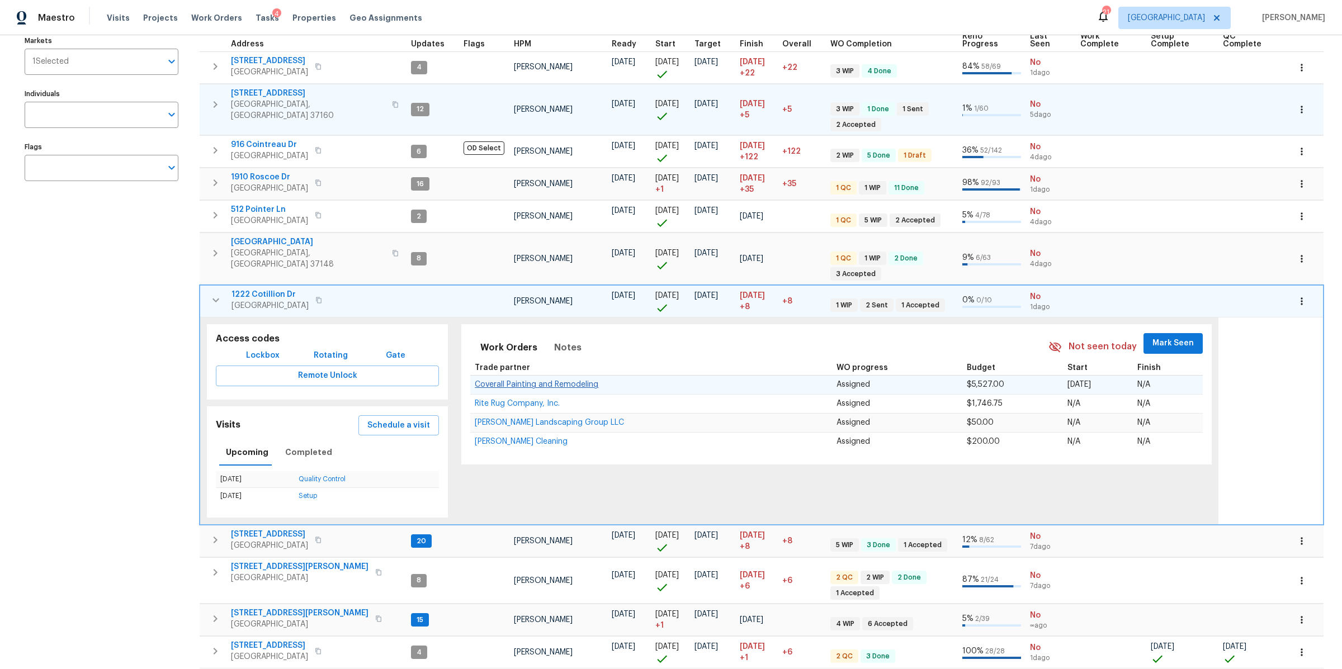 This screenshot has width=1342, height=669. I want to click on span: 2, so click(419, 216).